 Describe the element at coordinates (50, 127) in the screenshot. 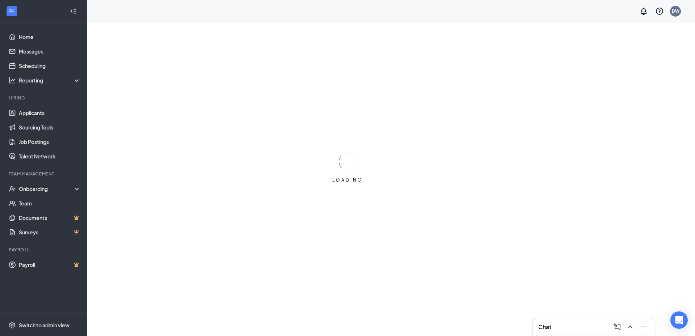

I see `a: Sourcing Tools` at that location.